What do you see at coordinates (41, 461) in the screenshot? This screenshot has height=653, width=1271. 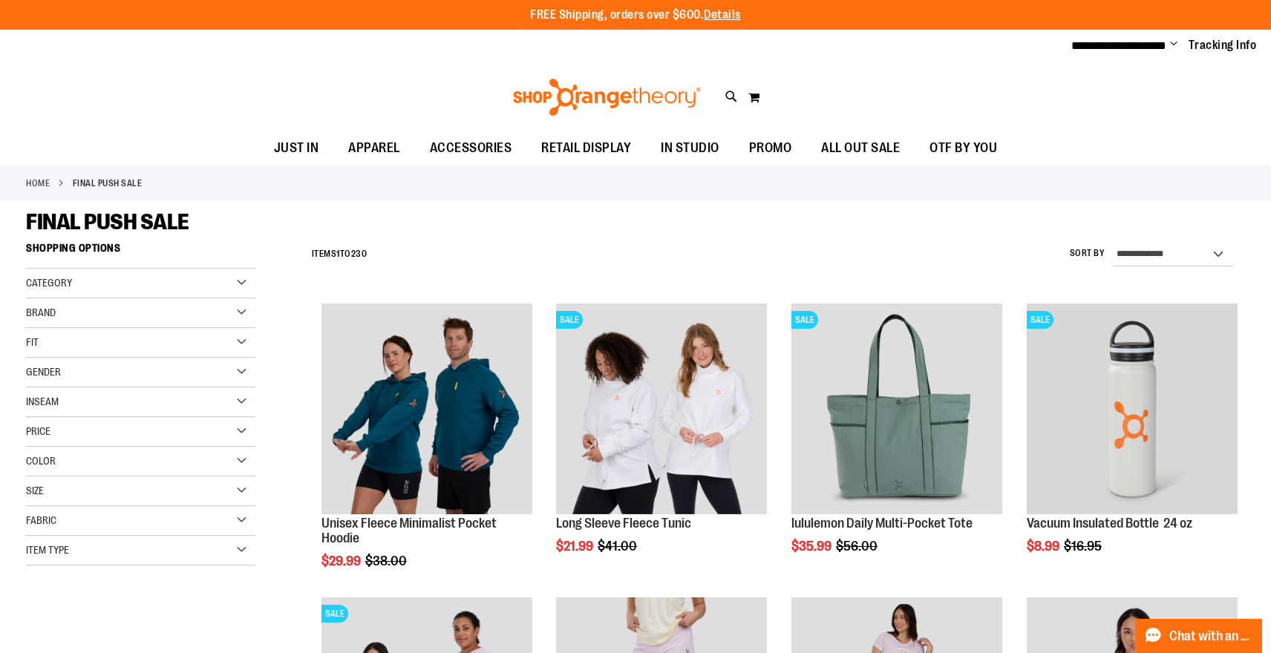 I see `span: Color` at bounding box center [41, 461].